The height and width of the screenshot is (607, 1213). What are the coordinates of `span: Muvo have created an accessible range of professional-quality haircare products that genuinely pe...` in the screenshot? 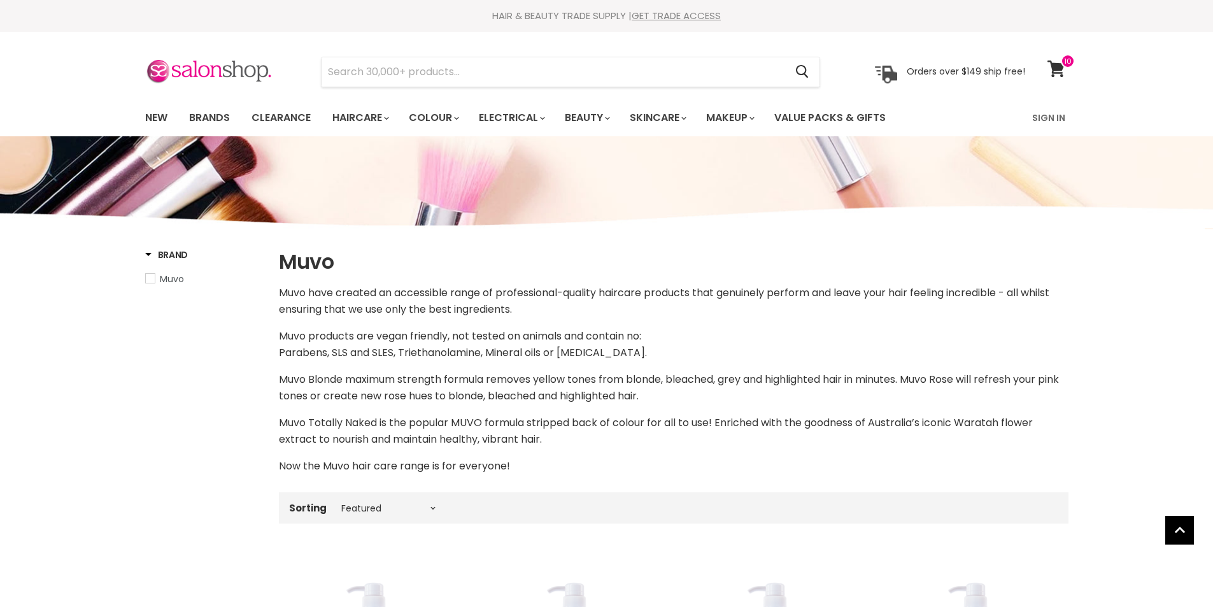 It's located at (664, 301).